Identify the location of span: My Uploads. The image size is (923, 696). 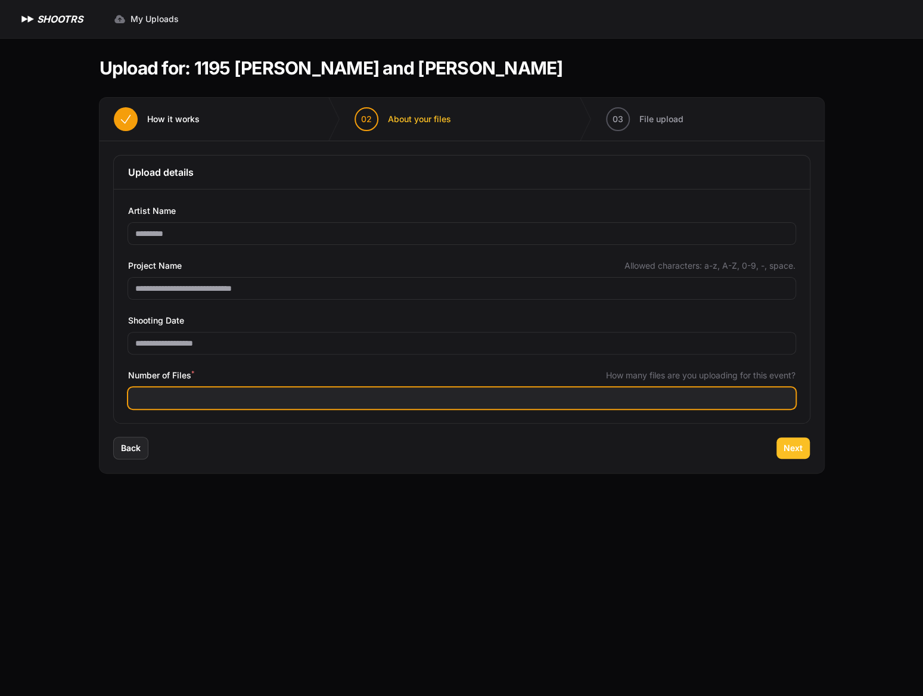
(154, 19).